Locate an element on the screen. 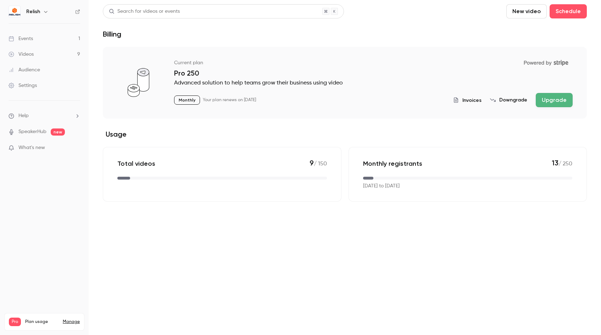  h2: Usage is located at coordinates (344, 134).